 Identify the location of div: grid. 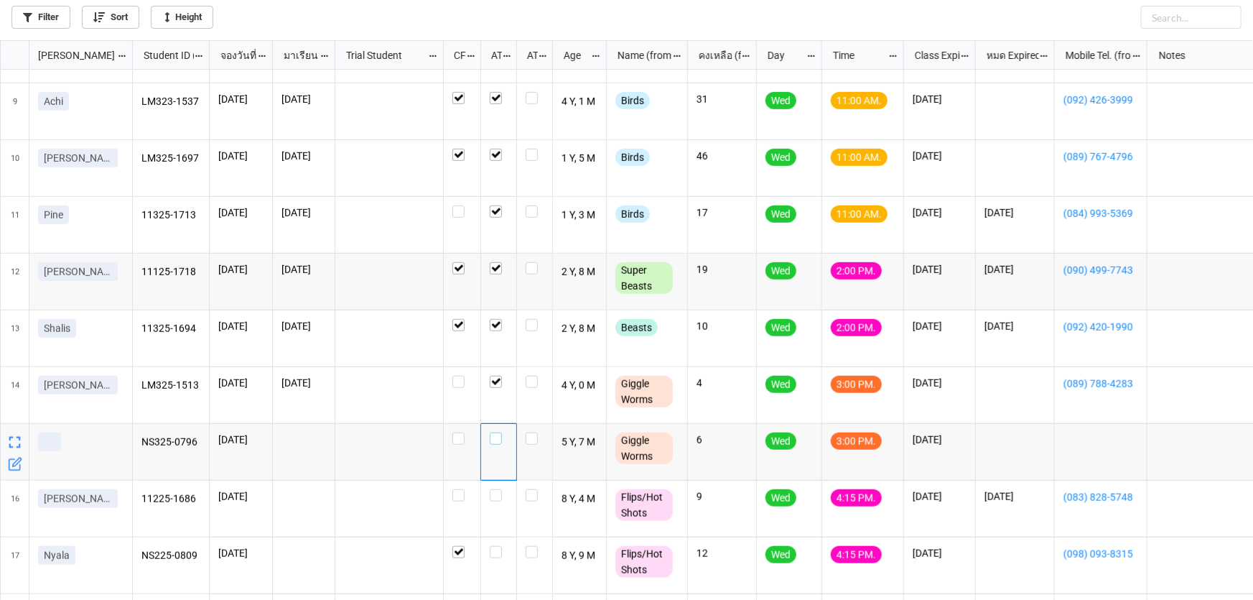
(67, 55).